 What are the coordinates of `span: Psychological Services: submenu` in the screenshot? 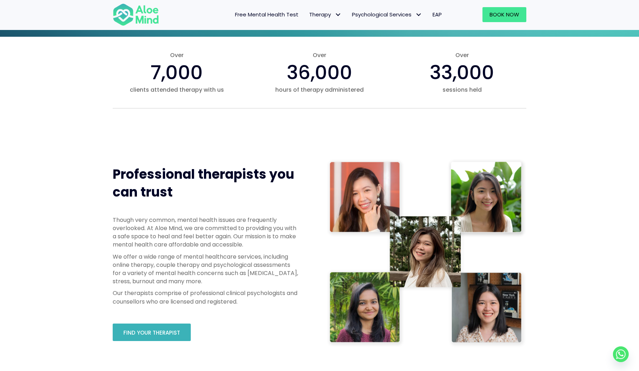 It's located at (418, 15).